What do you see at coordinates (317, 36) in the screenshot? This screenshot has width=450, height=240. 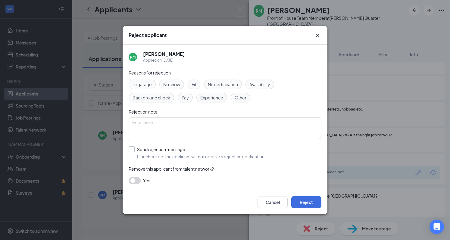 I see `button: Close` at bounding box center [317, 36].